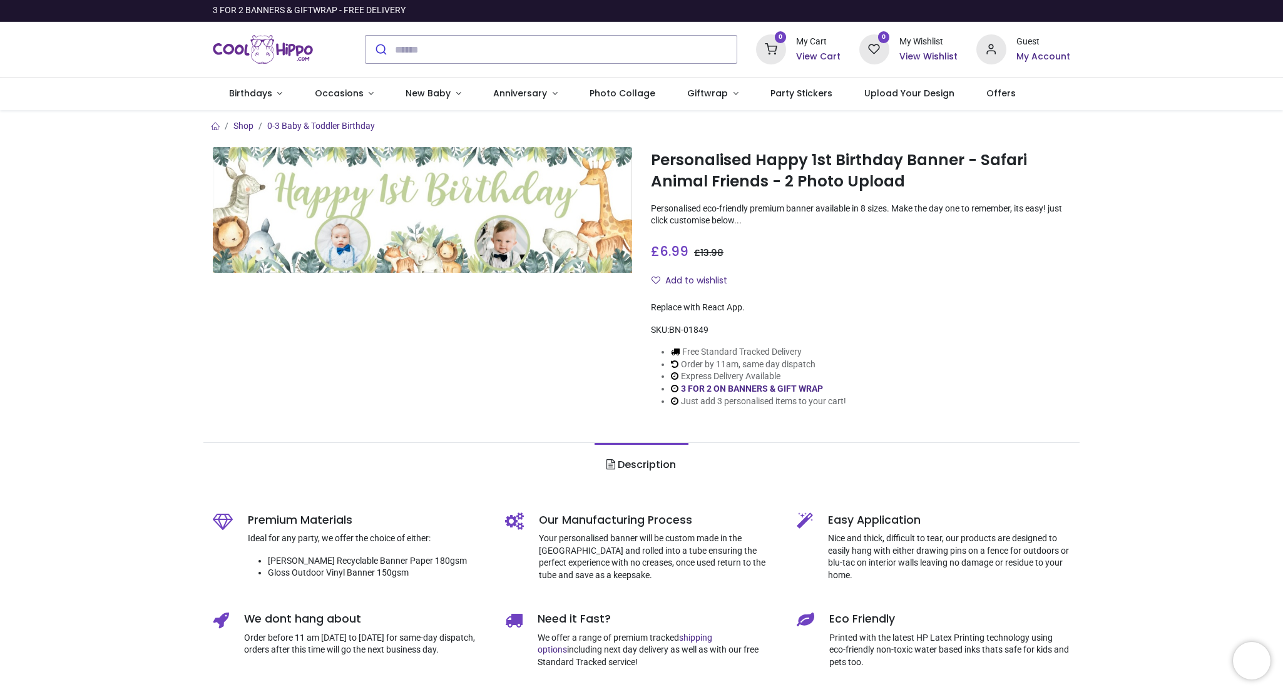 The image size is (1283, 692). I want to click on span: 6.99, so click(674, 251).